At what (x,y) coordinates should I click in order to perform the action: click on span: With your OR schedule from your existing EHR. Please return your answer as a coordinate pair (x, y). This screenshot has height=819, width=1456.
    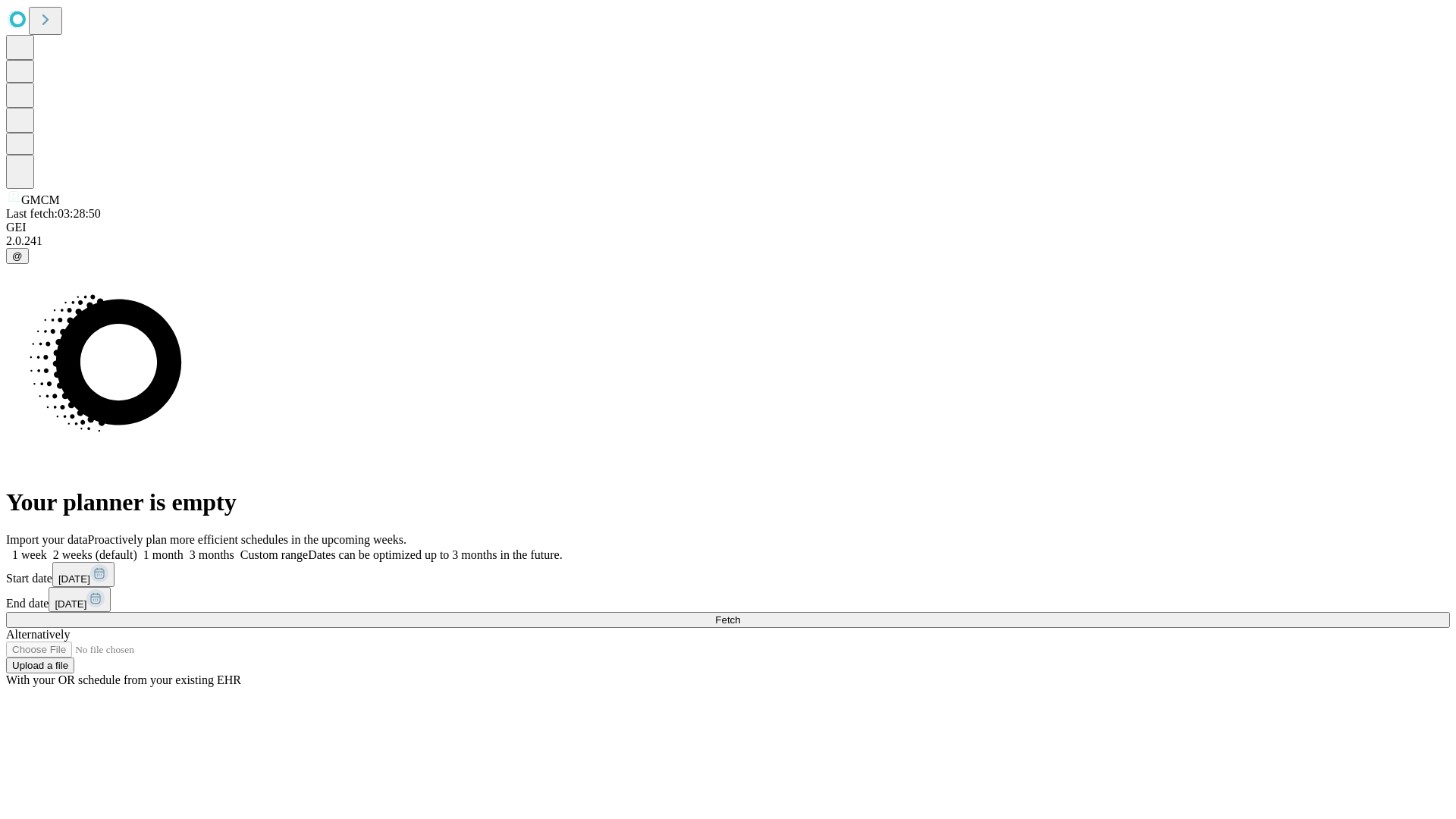
    Looking at the image, I should click on (124, 679).